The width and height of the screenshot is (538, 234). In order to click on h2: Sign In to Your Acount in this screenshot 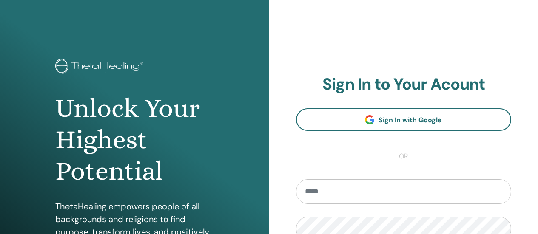, I will do `click(404, 85)`.